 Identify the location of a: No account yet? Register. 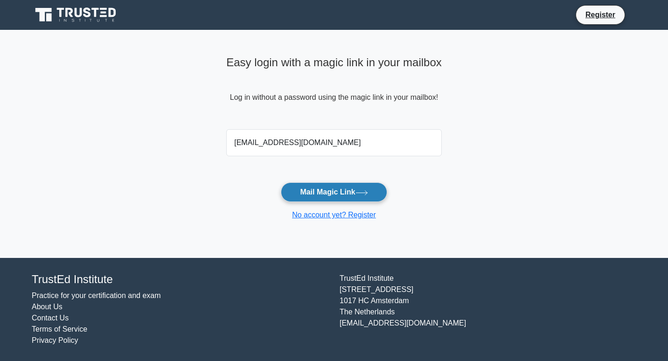
(334, 214).